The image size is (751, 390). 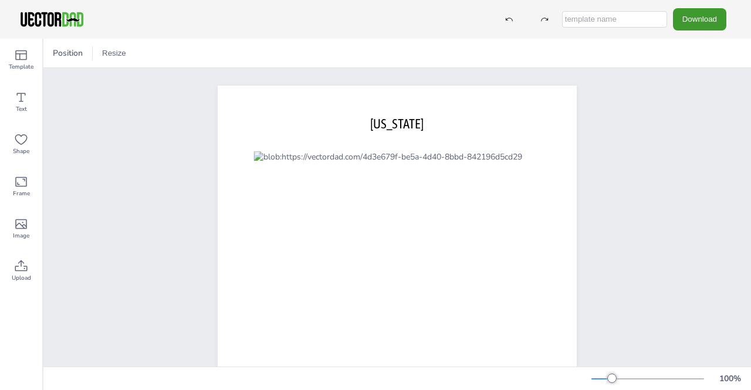 What do you see at coordinates (21, 109) in the screenshot?
I see `span: Text` at bounding box center [21, 109].